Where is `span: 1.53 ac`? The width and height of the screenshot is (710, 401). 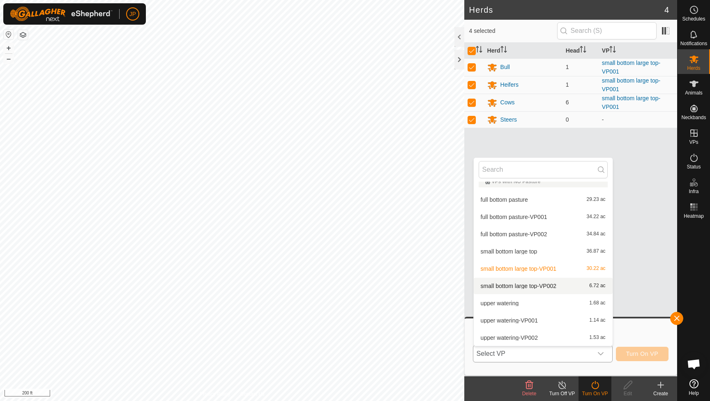 span: 1.53 ac is located at coordinates (597, 338).